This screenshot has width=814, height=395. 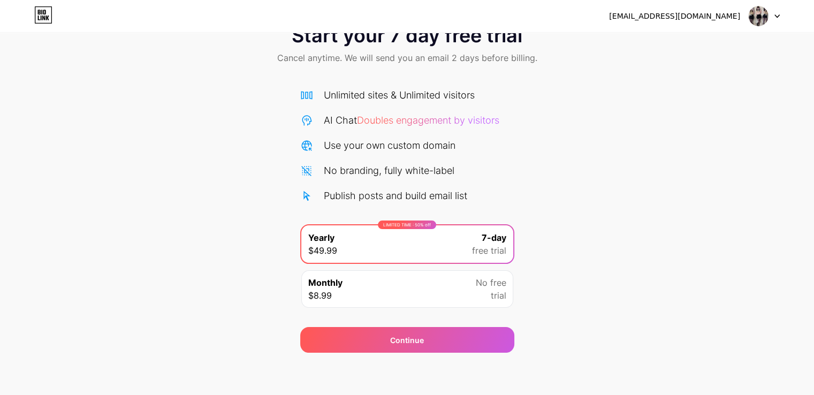 I want to click on div: AI Chat, so click(x=411, y=120).